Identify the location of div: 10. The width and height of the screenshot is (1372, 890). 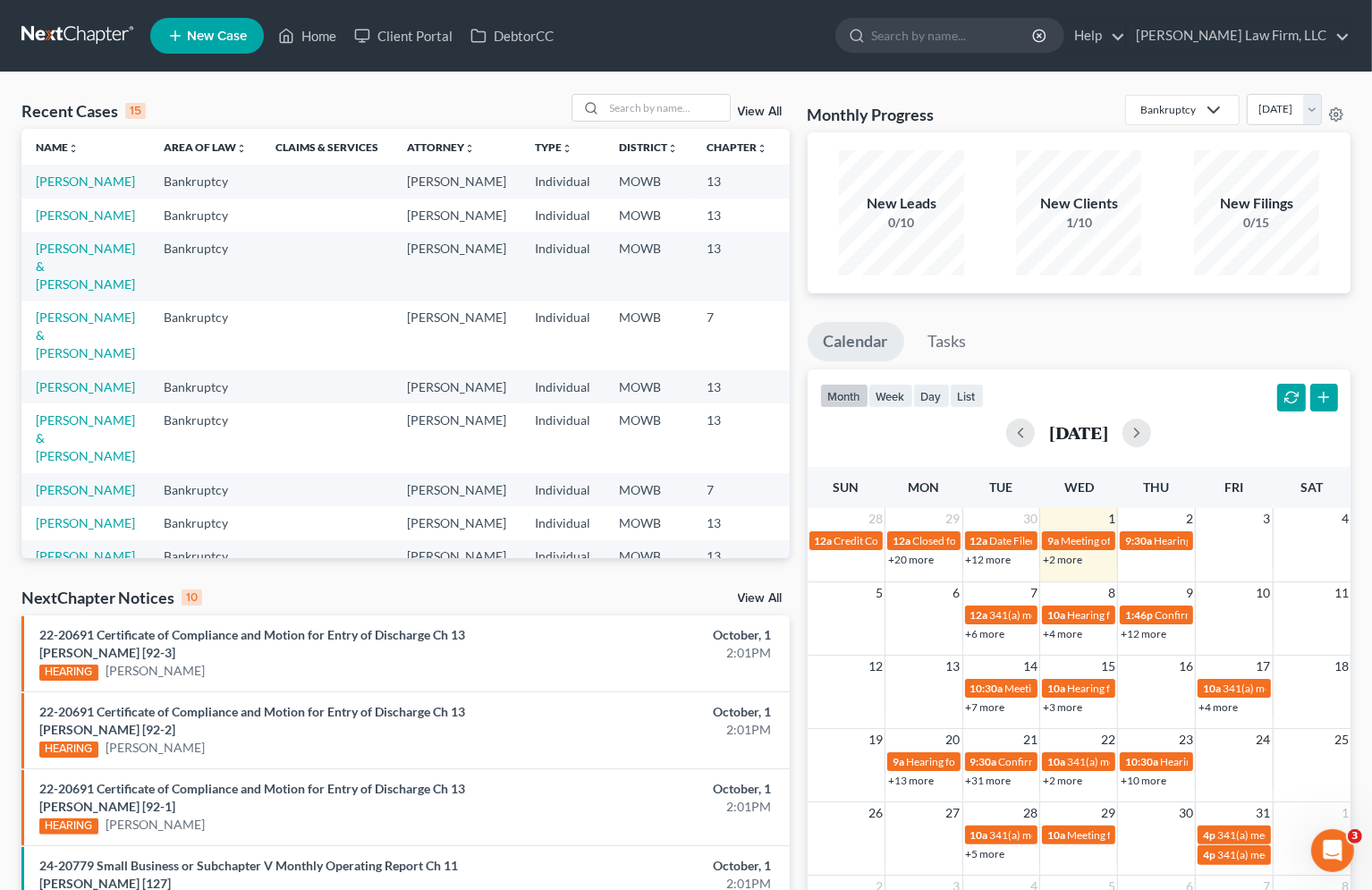
(191, 598).